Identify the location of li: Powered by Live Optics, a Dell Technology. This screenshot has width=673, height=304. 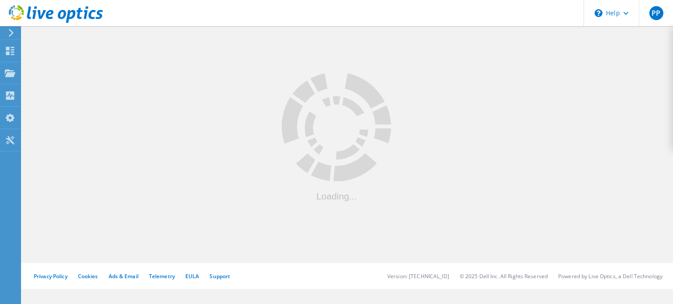
(610, 276).